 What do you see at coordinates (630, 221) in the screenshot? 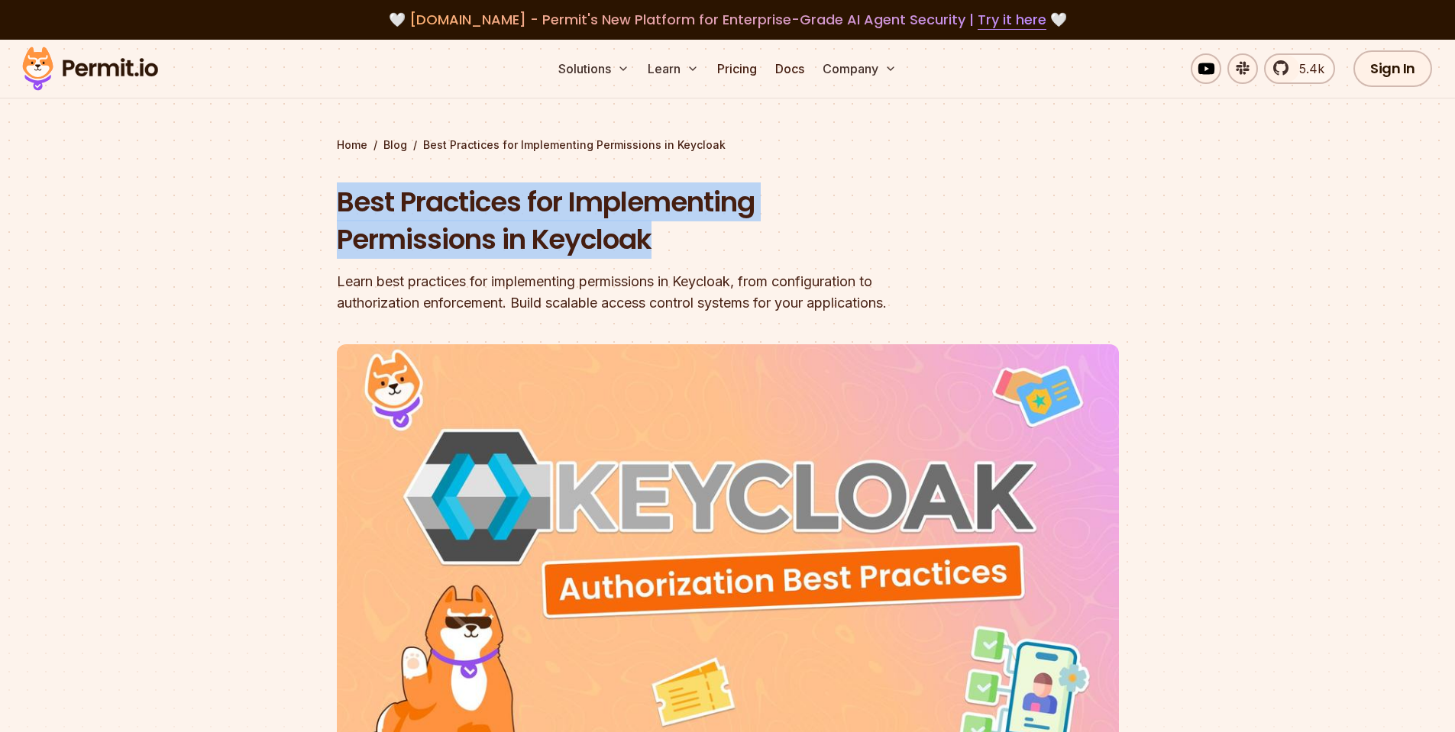
I see `h1: Best Practices for Implementing Permissions in Keycloak` at bounding box center [630, 221].